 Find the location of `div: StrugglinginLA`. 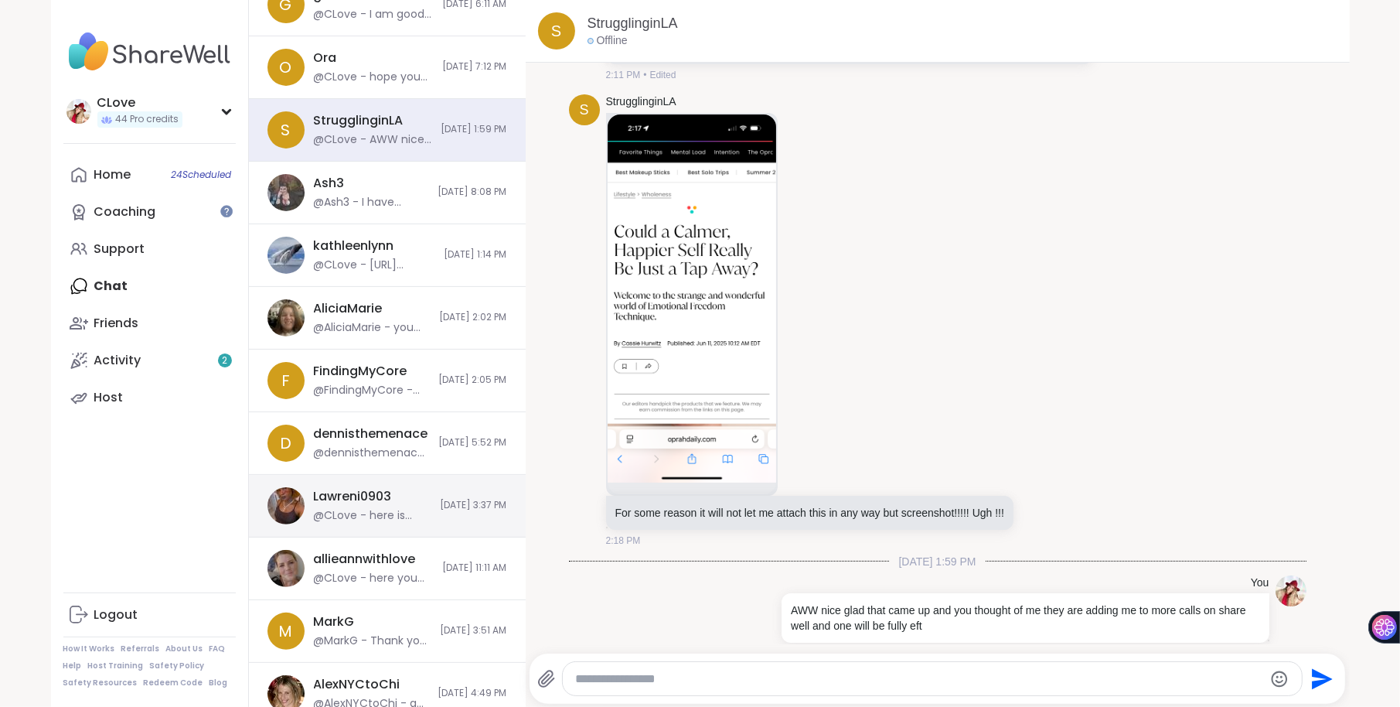

div: StrugglinginLA is located at coordinates (359, 121).